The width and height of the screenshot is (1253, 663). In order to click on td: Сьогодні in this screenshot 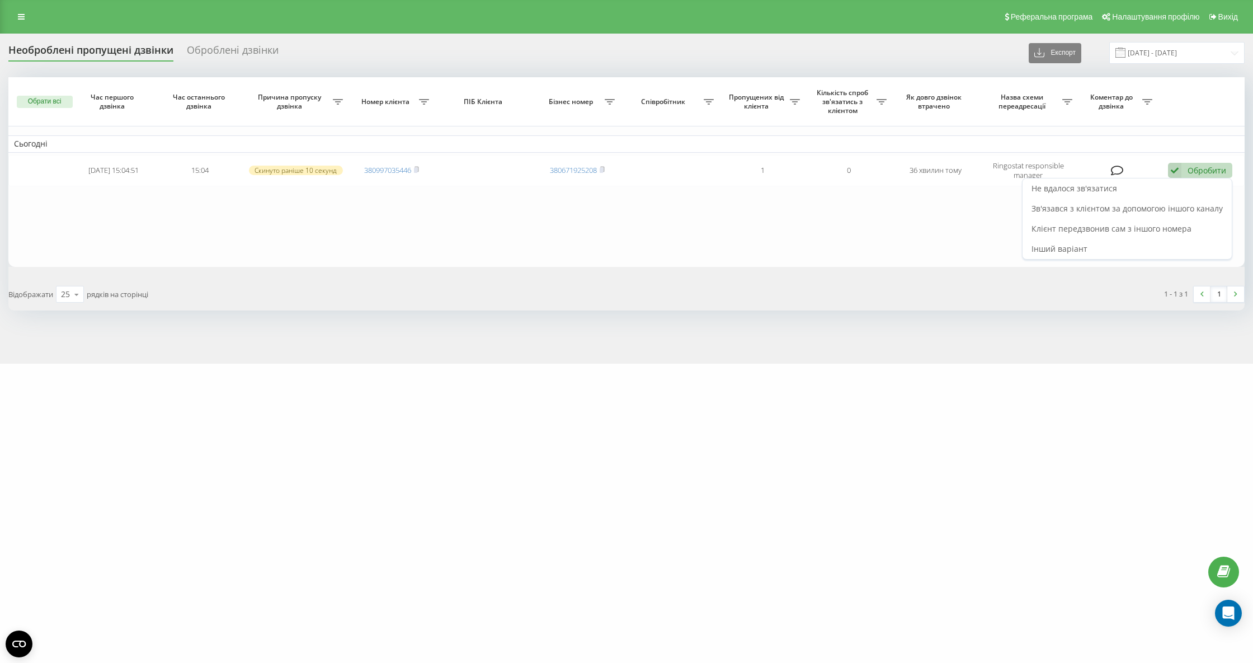, I will do `click(626, 144)`.